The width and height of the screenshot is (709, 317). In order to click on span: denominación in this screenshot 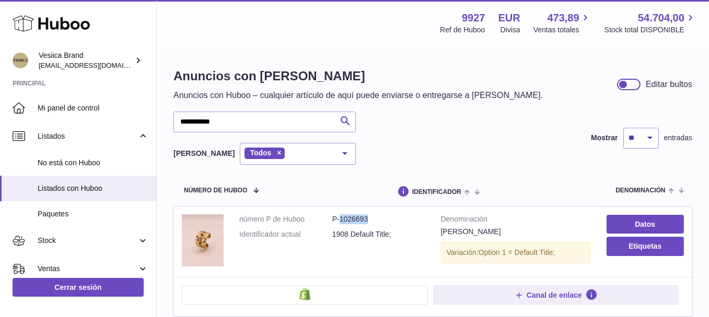, I will do `click(640, 191)`.